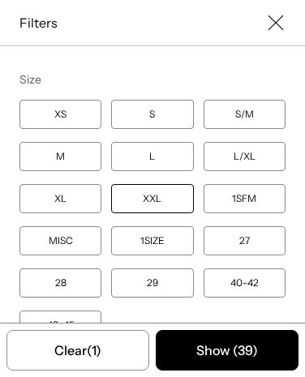 The image size is (305, 377). What do you see at coordinates (152, 79) in the screenshot?
I see `div: Size` at bounding box center [152, 79].